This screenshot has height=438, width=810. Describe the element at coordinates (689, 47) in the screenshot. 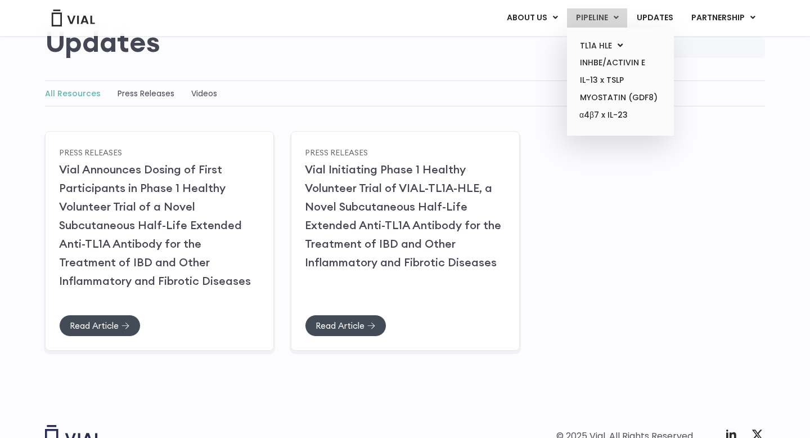

I see `input: Search...` at that location.